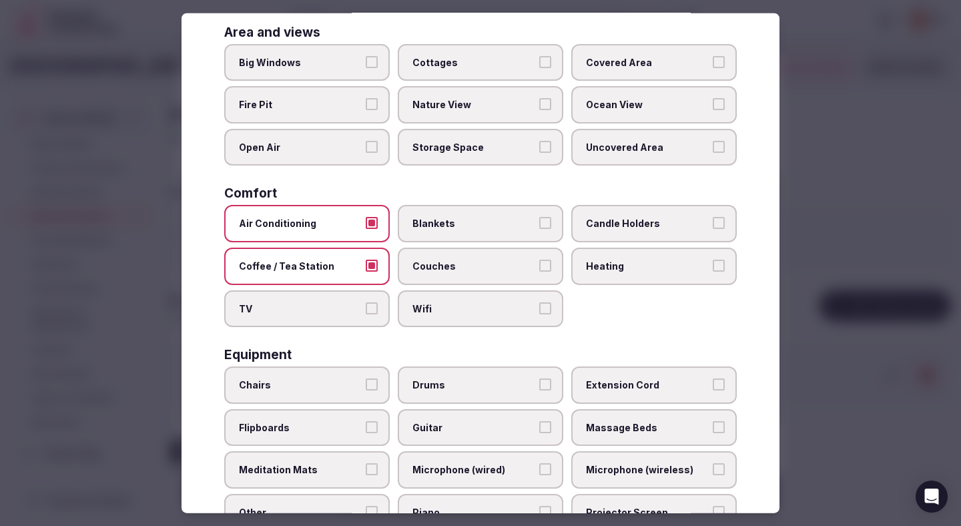 Image resolution: width=961 pixels, height=526 pixels. What do you see at coordinates (300, 427) in the screenshot?
I see `span: Flipboards` at bounding box center [300, 427].